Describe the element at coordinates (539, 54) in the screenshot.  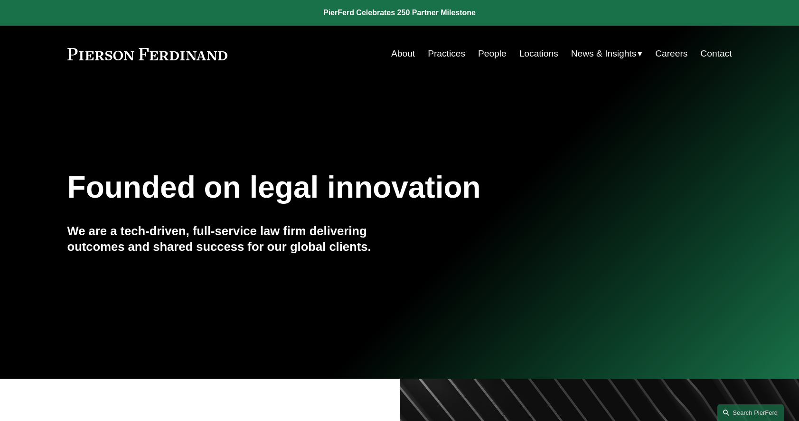
I see `a: Locations` at that location.